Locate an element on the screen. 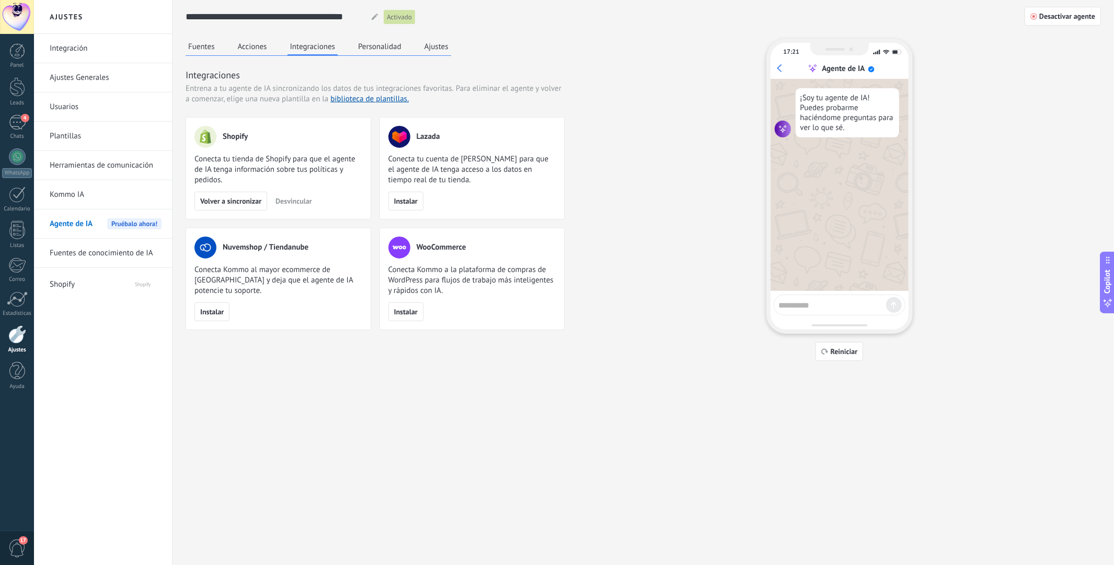 The height and width of the screenshot is (565, 1114). button: Ajustes is located at coordinates (436, 47).